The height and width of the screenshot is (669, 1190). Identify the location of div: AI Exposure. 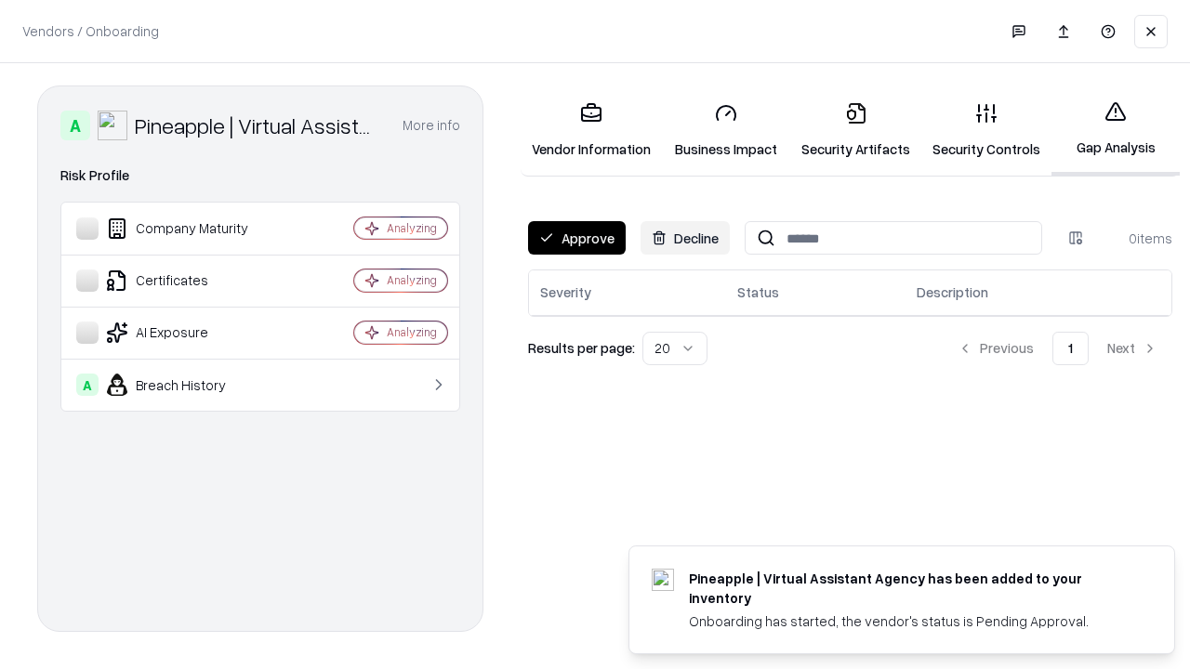
(187, 333).